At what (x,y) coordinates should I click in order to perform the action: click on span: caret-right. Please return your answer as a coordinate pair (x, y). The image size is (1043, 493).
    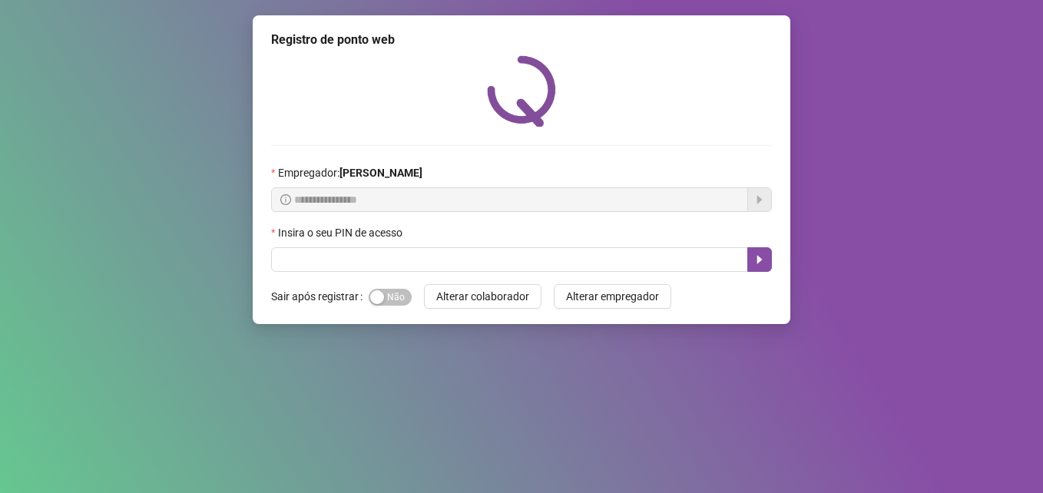
    Looking at the image, I should click on (759, 259).